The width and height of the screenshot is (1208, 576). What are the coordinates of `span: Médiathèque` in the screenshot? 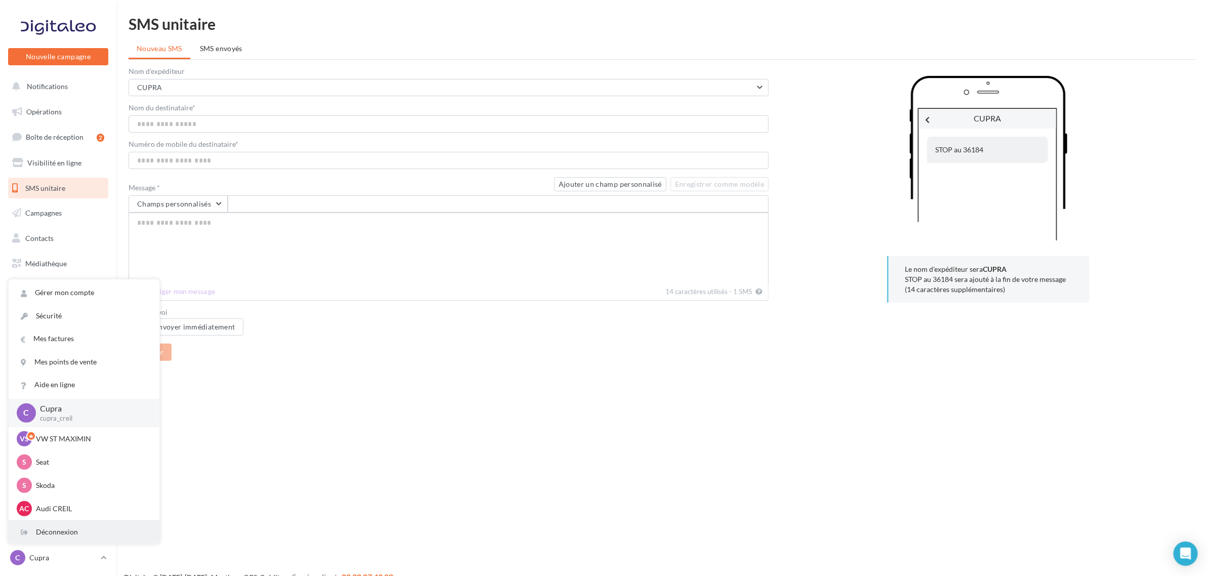 It's located at (46, 263).